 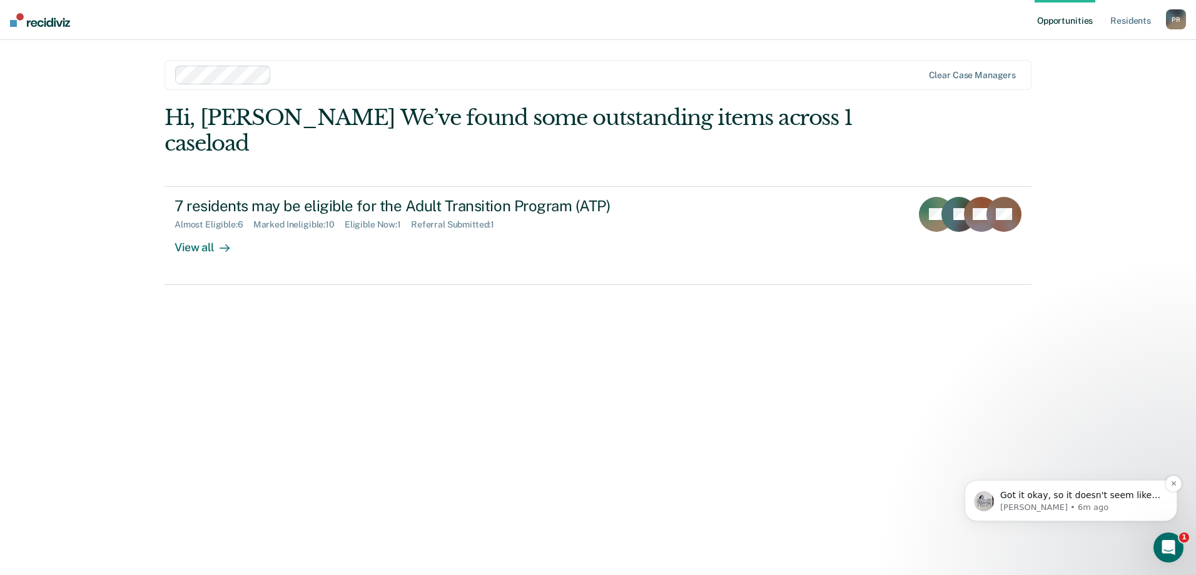 What do you see at coordinates (378, 225) in the screenshot?
I see `div: Eligible Now : 1` at bounding box center [378, 225].